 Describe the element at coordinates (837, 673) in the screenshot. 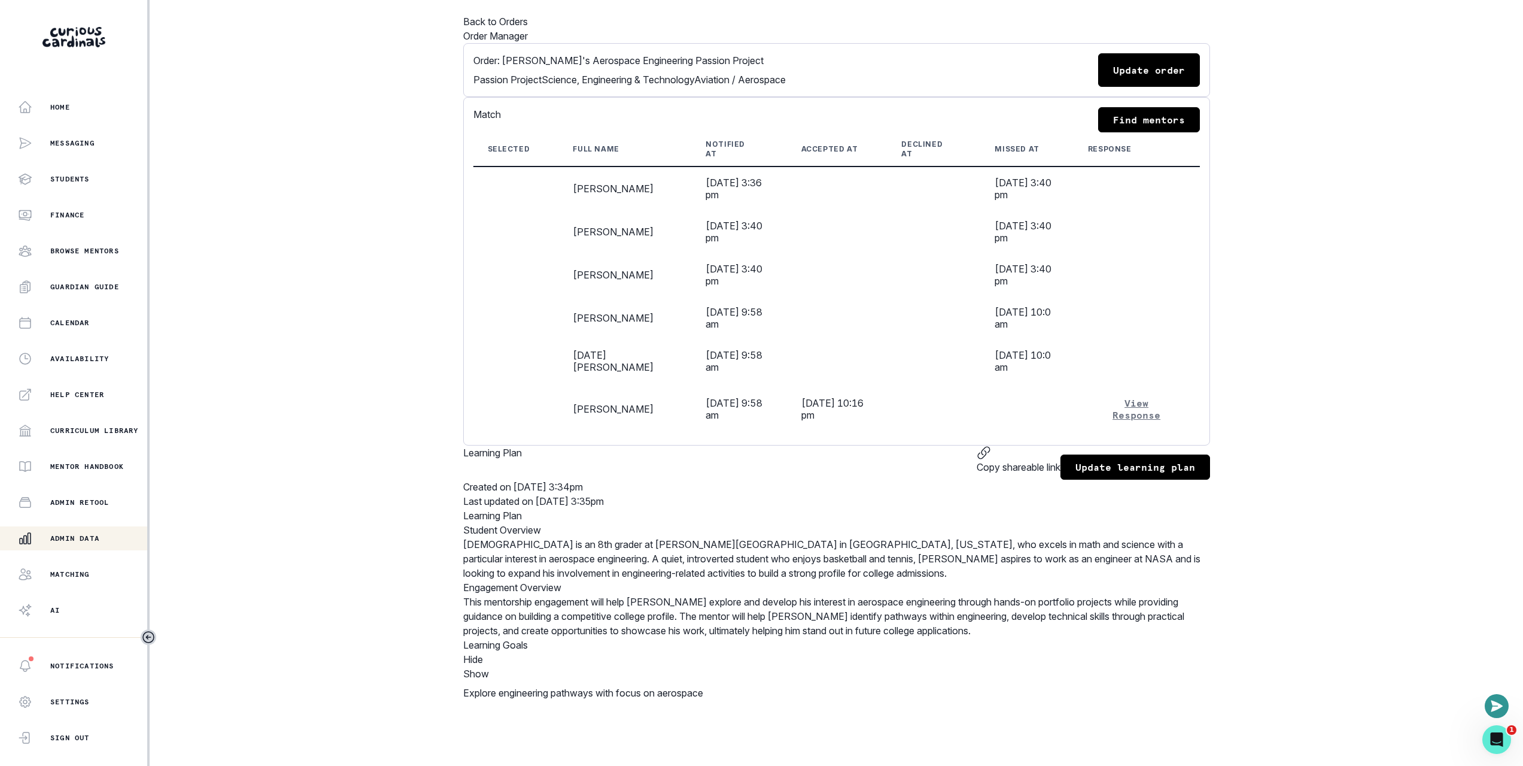

I see `p: Show` at that location.